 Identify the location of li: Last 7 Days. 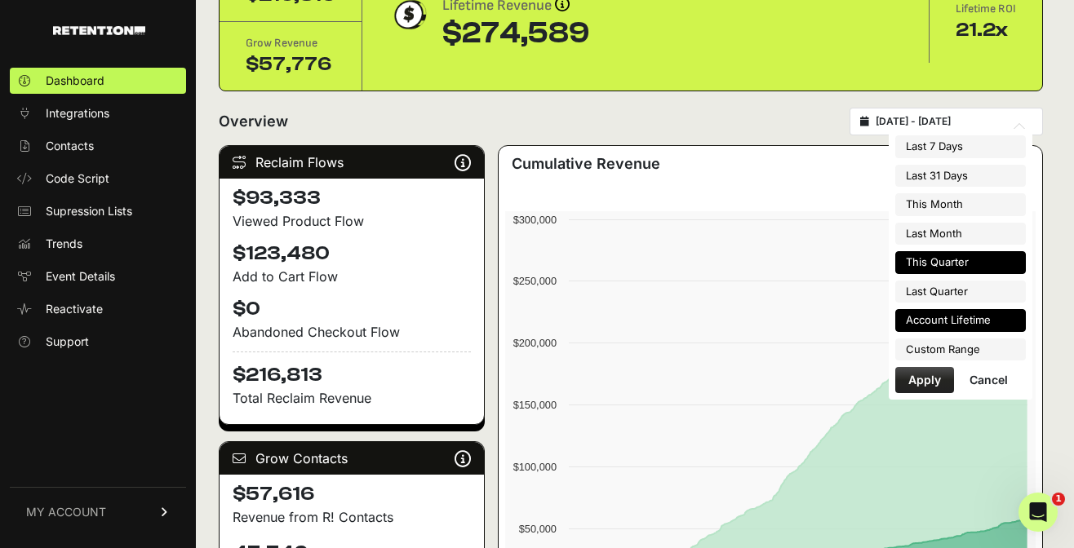
(960, 147).